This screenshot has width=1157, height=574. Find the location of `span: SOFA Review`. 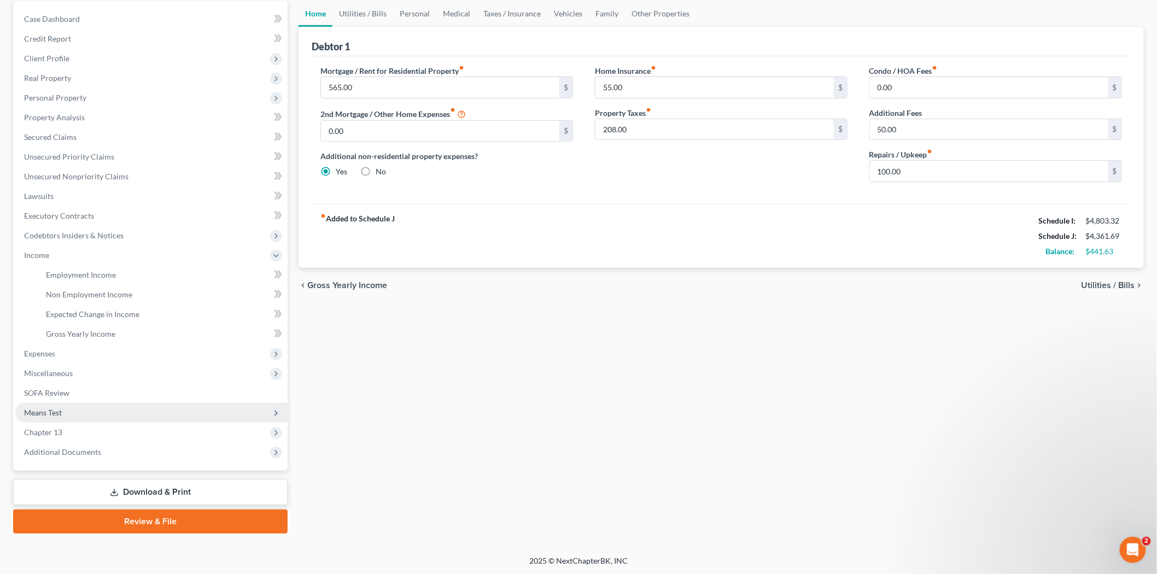

span: SOFA Review is located at coordinates (46, 393).